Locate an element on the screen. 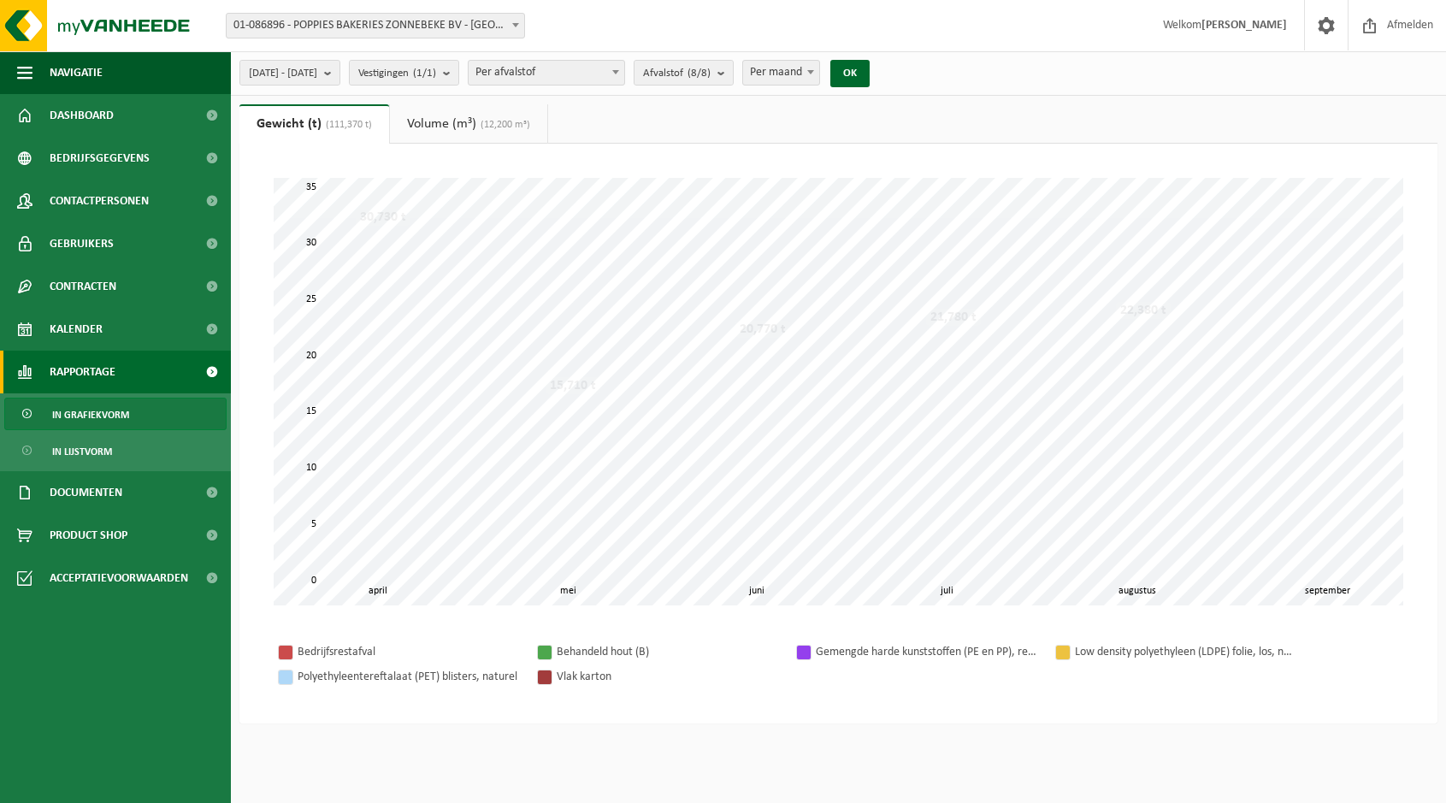 This screenshot has width=1446, height=803. span: Vestigingen is located at coordinates (397, 74).